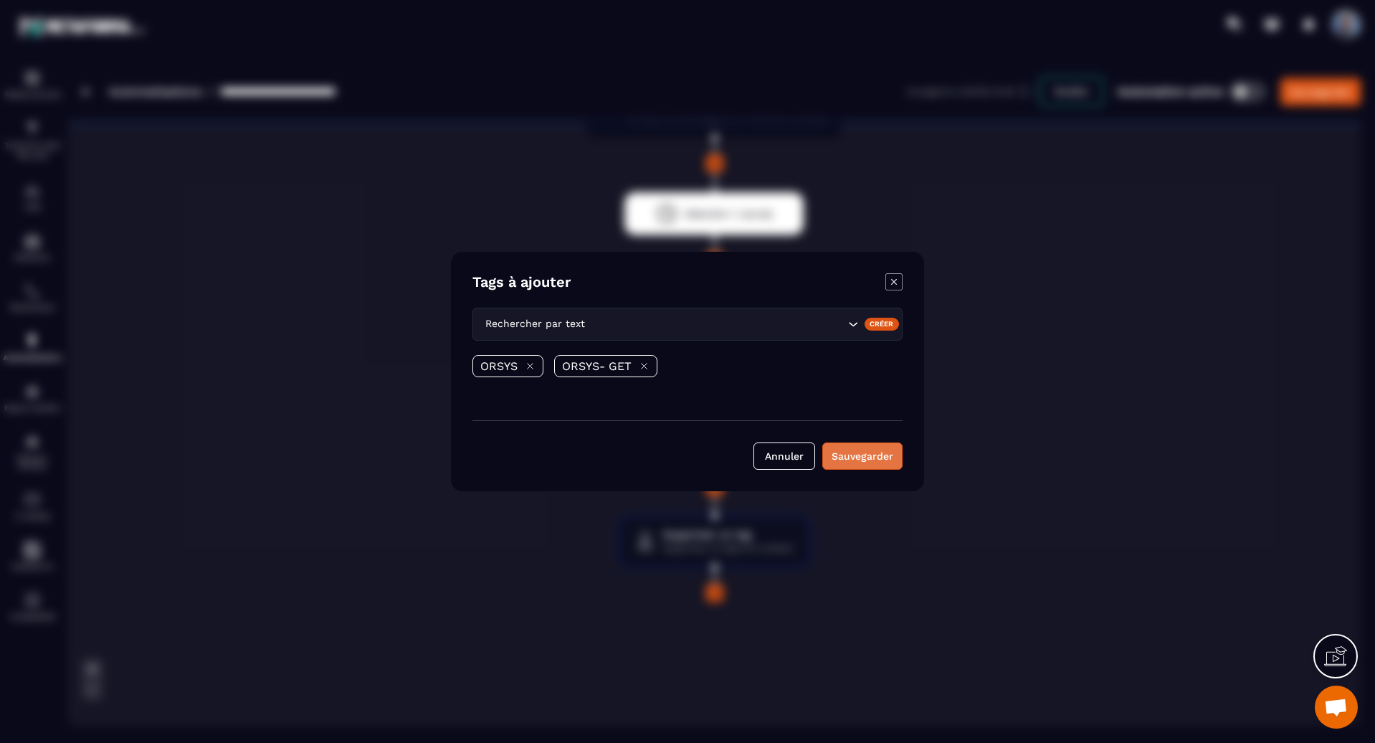 The image size is (1375, 743). What do you see at coordinates (716, 324) in the screenshot?
I see `input: Search for option` at bounding box center [716, 324].